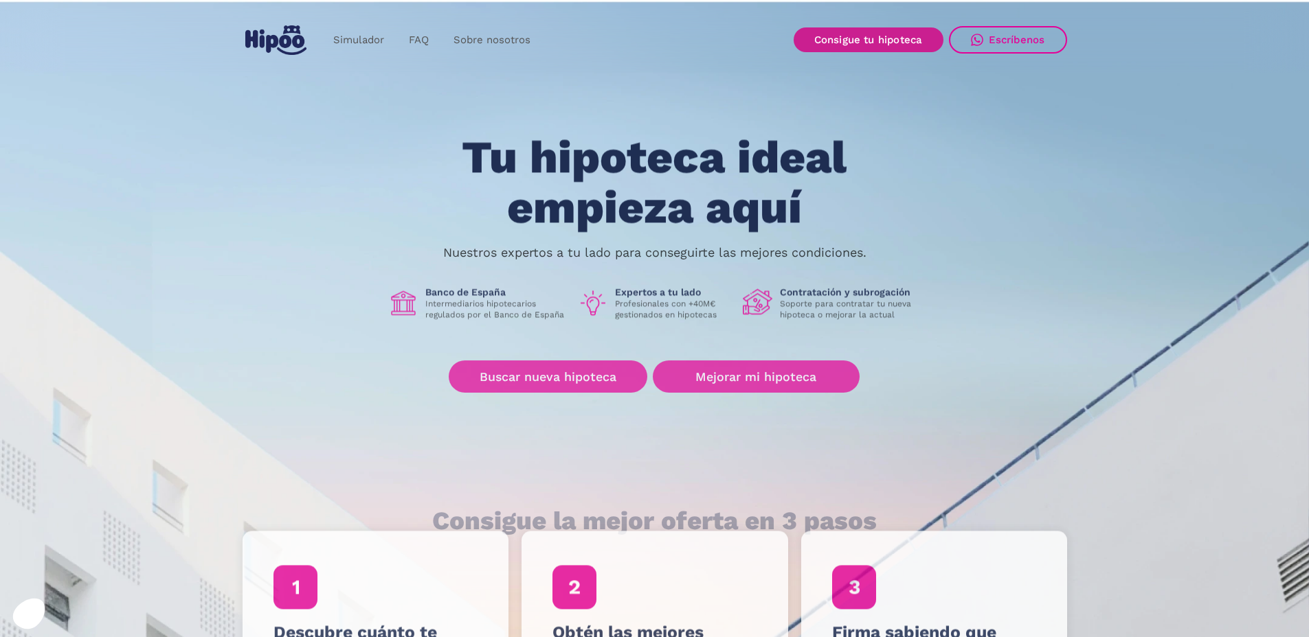  I want to click on a: Buscar nueva hipoteca, so click(547, 376).